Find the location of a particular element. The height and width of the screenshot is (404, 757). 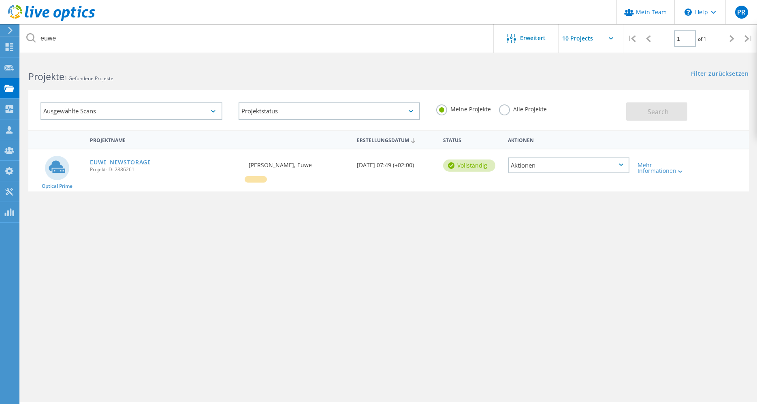

span: PR is located at coordinates (742, 12).